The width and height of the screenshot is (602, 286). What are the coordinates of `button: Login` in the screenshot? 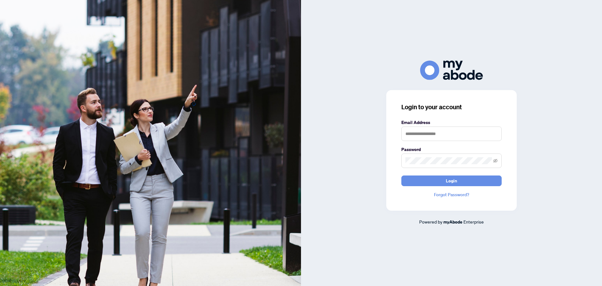 It's located at (451, 181).